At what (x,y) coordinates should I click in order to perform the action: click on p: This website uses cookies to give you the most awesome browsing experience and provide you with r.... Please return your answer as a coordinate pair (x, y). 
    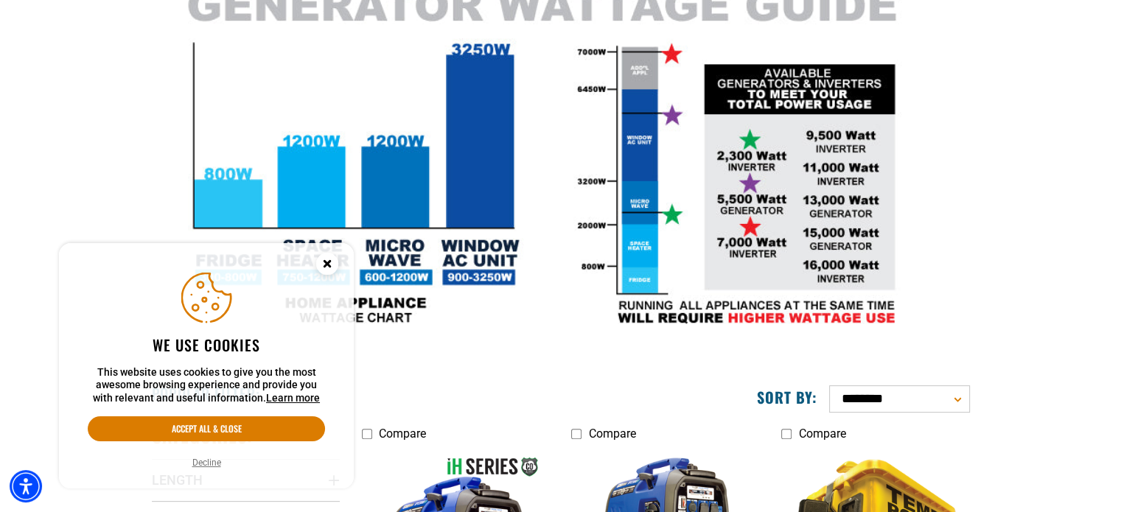
    Looking at the image, I should click on (206, 386).